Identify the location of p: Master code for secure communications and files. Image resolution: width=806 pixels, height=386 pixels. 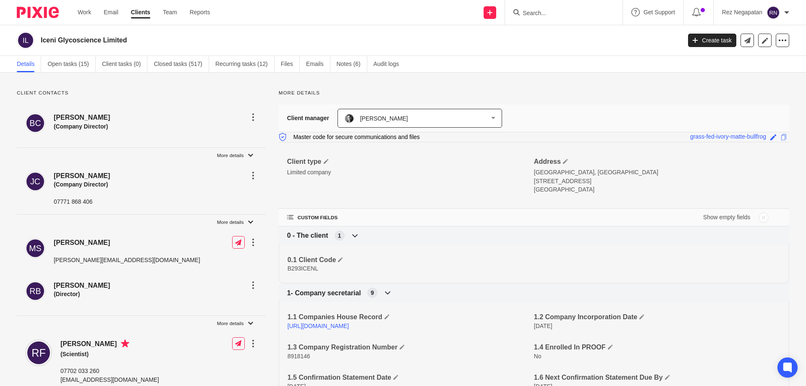
(358, 141).